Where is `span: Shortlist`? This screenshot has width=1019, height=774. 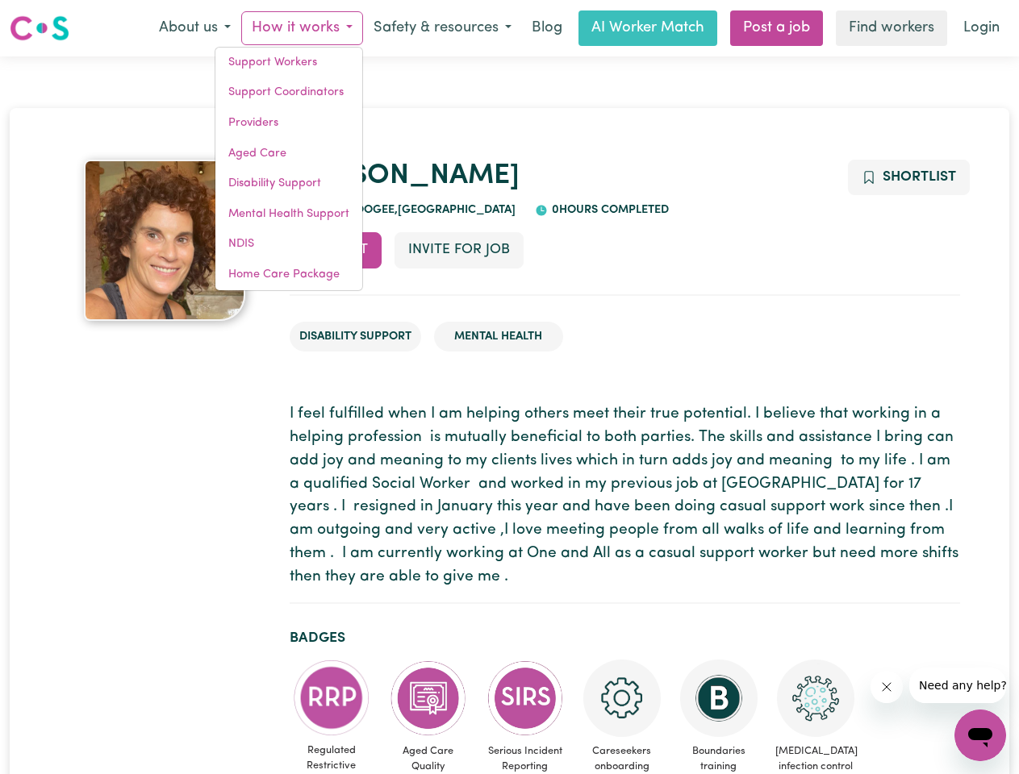
span: Shortlist is located at coordinates (919, 177).